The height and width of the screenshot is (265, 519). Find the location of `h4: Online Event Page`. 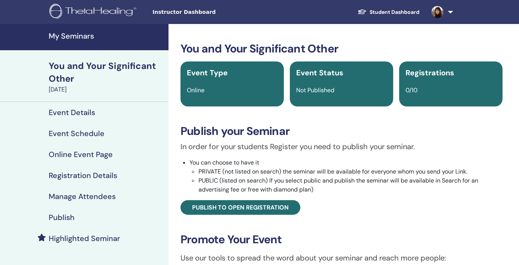

h4: Online Event Page is located at coordinates (80, 154).